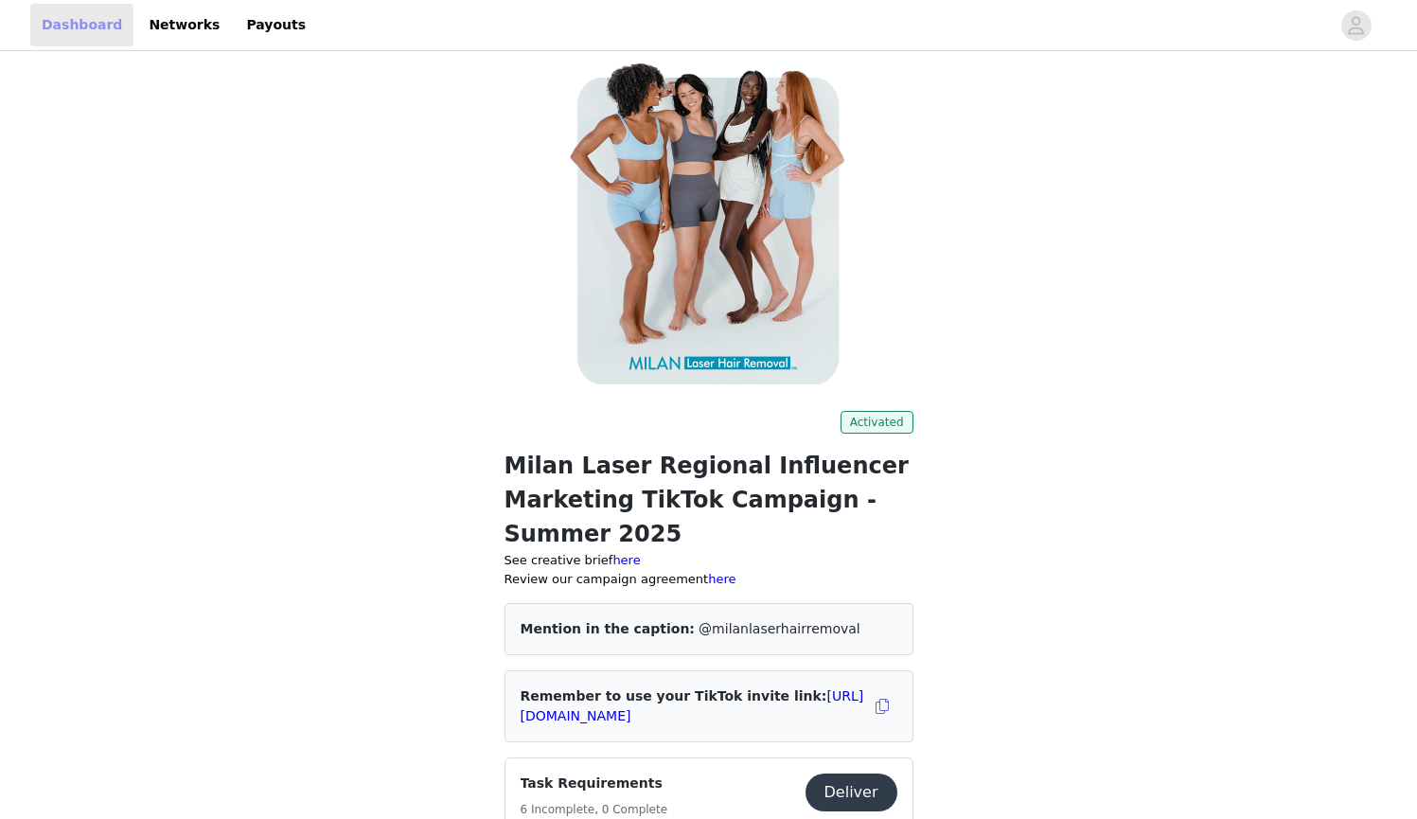  Describe the element at coordinates (81, 25) in the screenshot. I see `a: Dashboard` at that location.